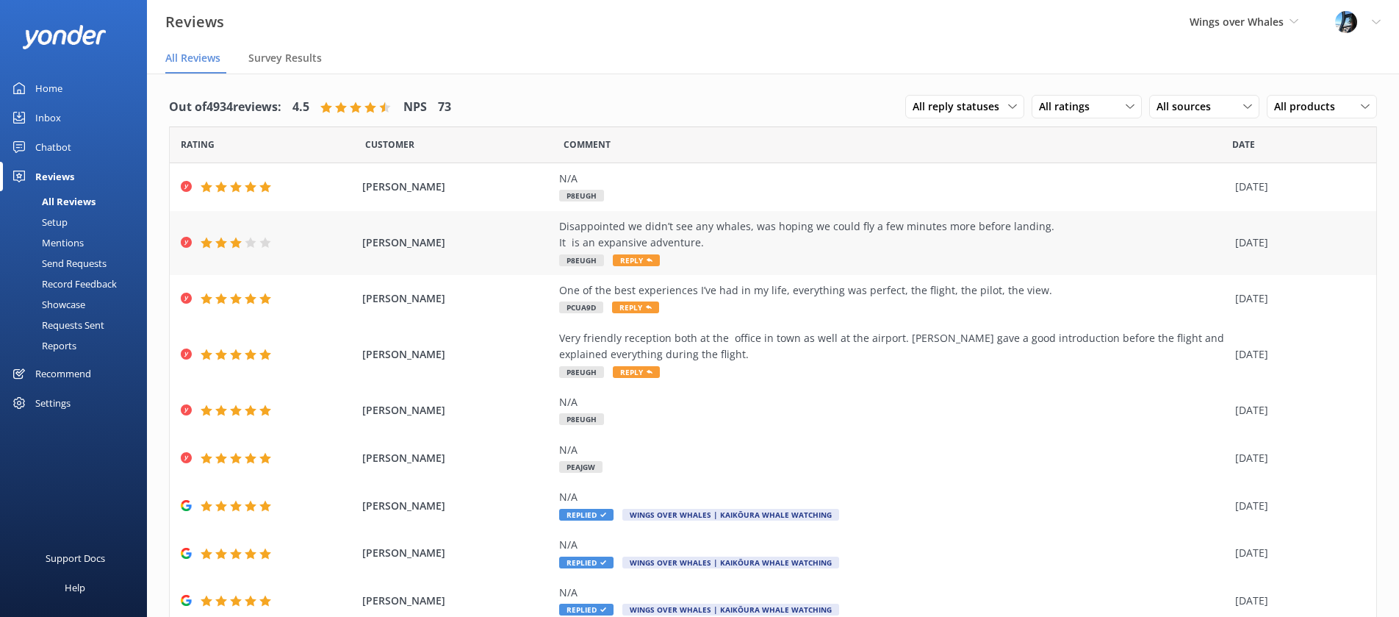  Describe the element at coordinates (581, 467) in the screenshot. I see `span: PEAJGW` at that location.